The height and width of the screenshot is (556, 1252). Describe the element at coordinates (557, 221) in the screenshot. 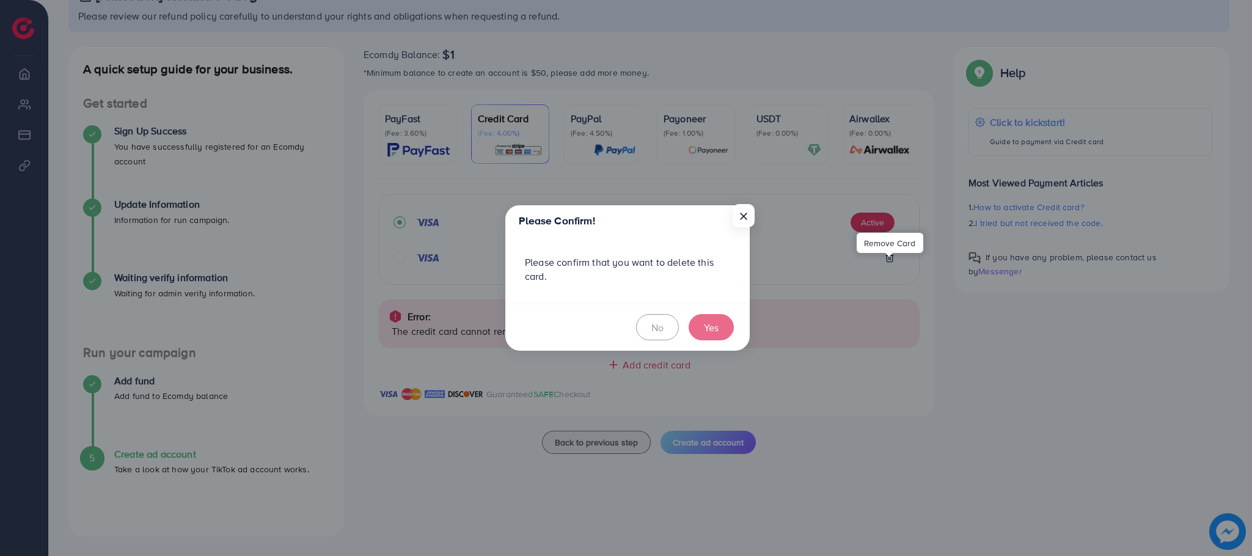

I see `h5: Please Confirm!` at that location.